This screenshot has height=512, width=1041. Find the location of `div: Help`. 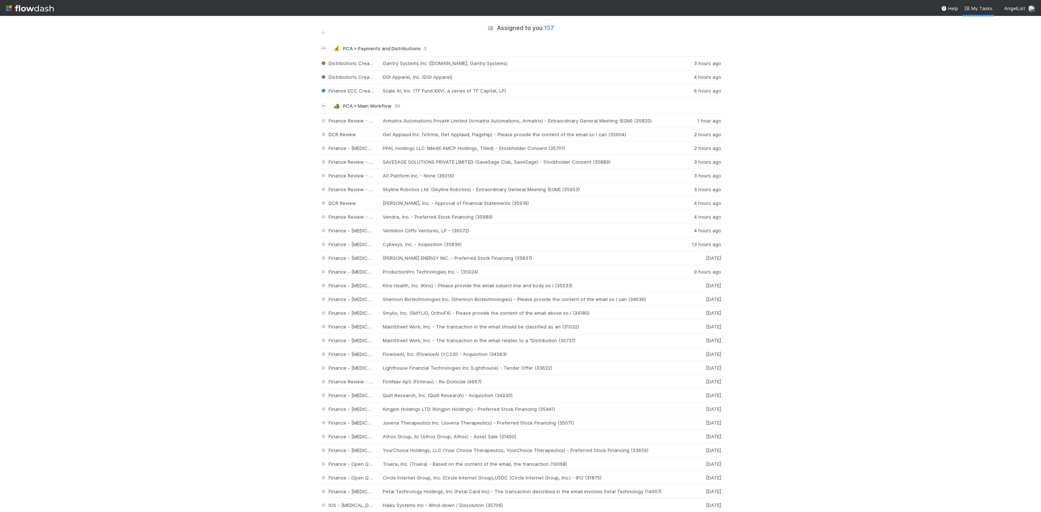

div: Help is located at coordinates (949, 8).